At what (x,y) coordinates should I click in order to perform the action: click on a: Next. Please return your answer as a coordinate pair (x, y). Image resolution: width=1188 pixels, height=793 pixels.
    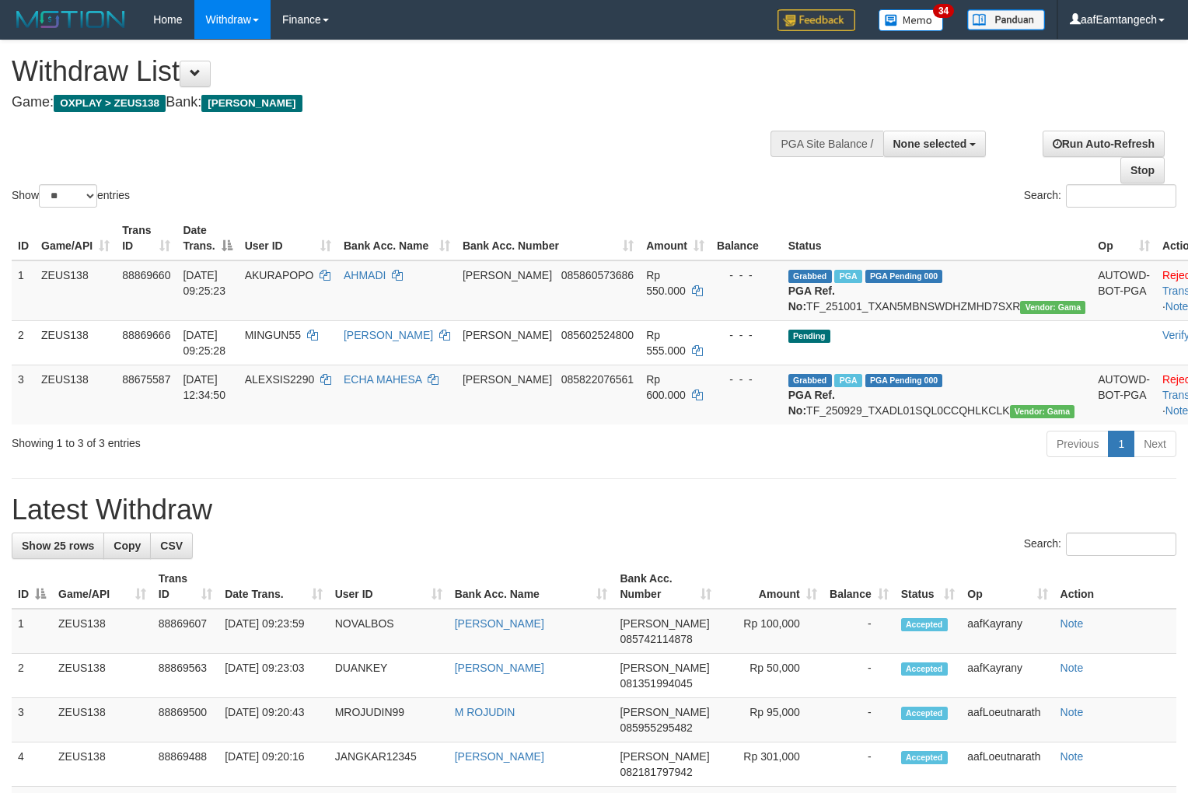
    Looking at the image, I should click on (1155, 444).